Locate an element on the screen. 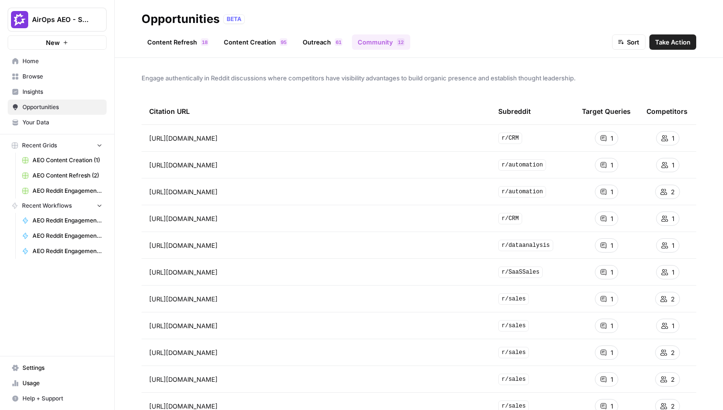  a: Your Data is located at coordinates (57, 122).